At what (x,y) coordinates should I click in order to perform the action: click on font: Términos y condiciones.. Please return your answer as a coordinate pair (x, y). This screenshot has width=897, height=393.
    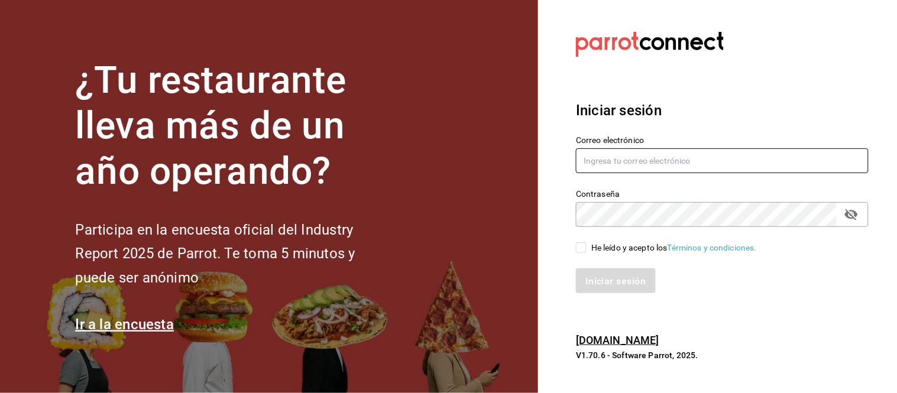
    Looking at the image, I should click on (712, 248).